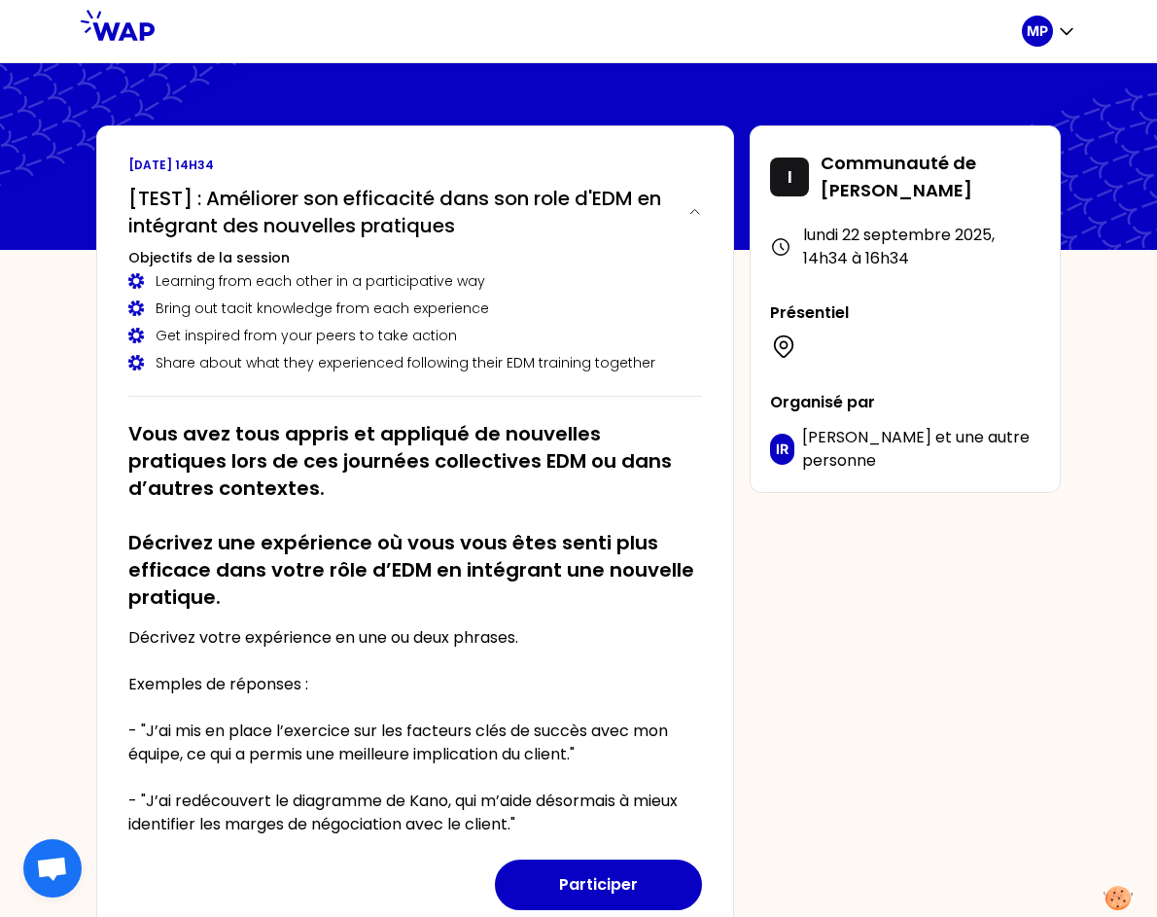  Describe the element at coordinates (598, 885) in the screenshot. I see `button: Participer` at that location.